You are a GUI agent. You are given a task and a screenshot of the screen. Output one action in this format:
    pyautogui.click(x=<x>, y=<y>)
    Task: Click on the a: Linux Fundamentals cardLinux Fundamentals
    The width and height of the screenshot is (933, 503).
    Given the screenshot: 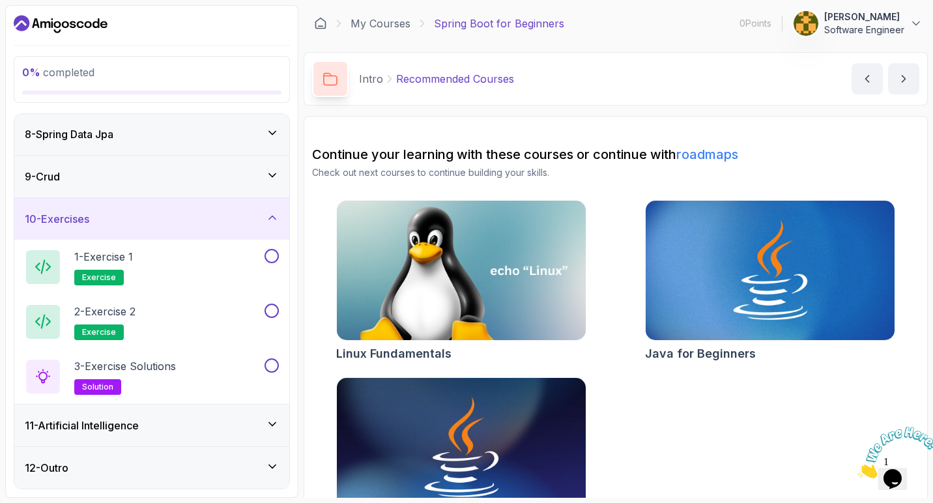 What is the action you would take?
    pyautogui.click(x=461, y=281)
    